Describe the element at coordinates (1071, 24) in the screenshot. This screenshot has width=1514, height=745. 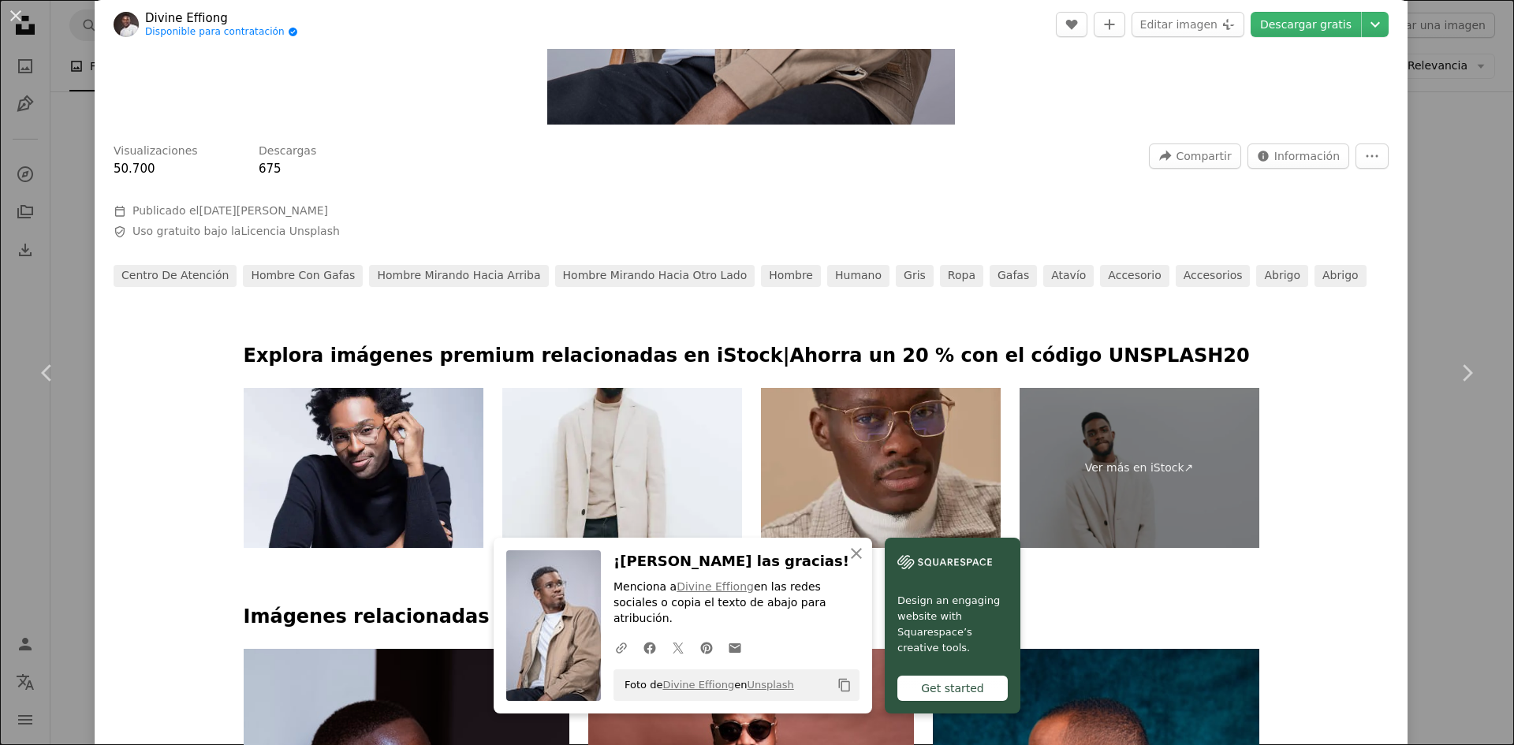
I see `button: Me gusta` at that location.